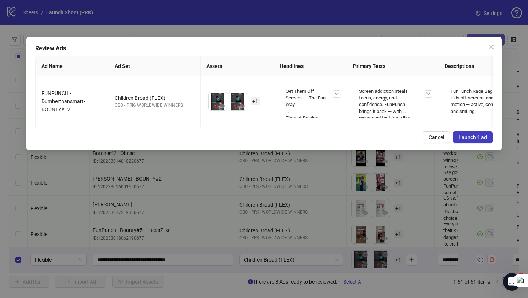  What do you see at coordinates (310, 101) in the screenshot?
I see `div: Get Them Off Screens — The Fun Way Tired of Raising iPad Kids?` at bounding box center [310, 101].